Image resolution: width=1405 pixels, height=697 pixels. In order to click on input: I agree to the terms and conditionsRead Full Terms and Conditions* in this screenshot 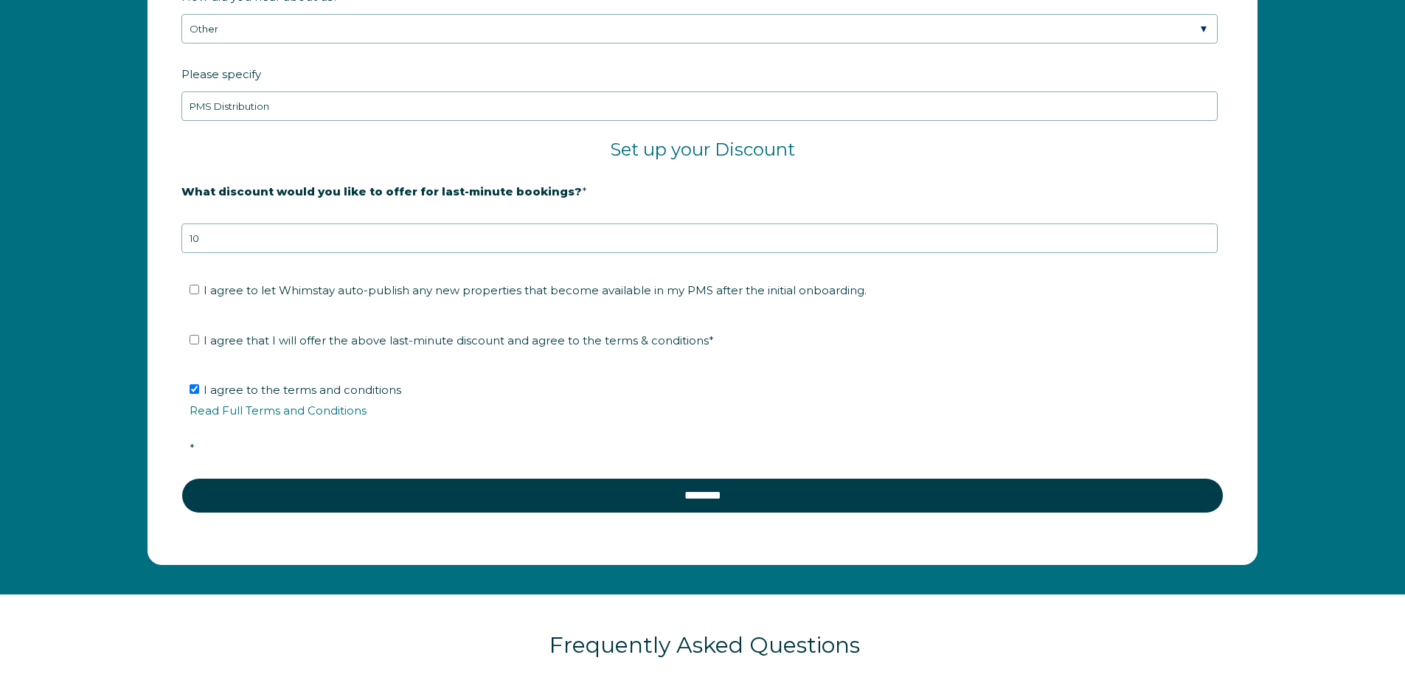, I will do `click(194, 389)`.